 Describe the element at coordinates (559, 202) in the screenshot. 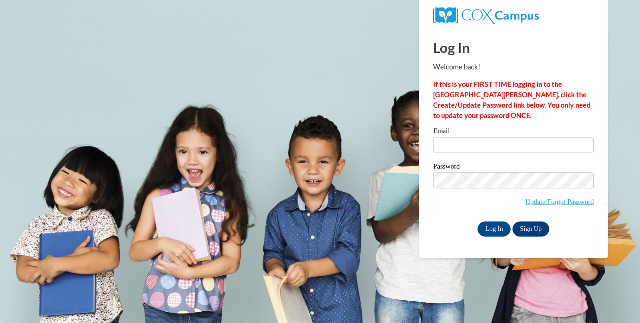

I see `a: Update/Forgot Password` at that location.